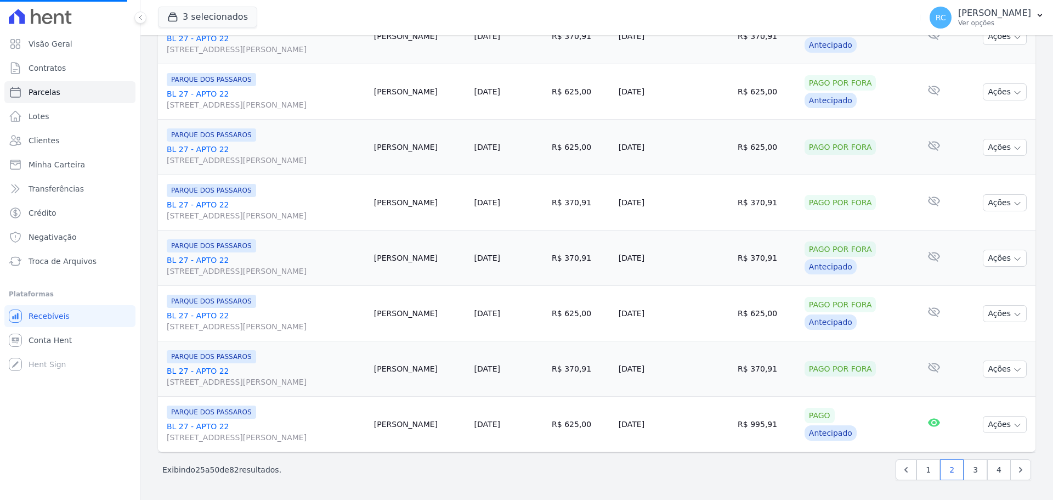  What do you see at coordinates (70, 189) in the screenshot?
I see `a: Transferências` at bounding box center [70, 189].